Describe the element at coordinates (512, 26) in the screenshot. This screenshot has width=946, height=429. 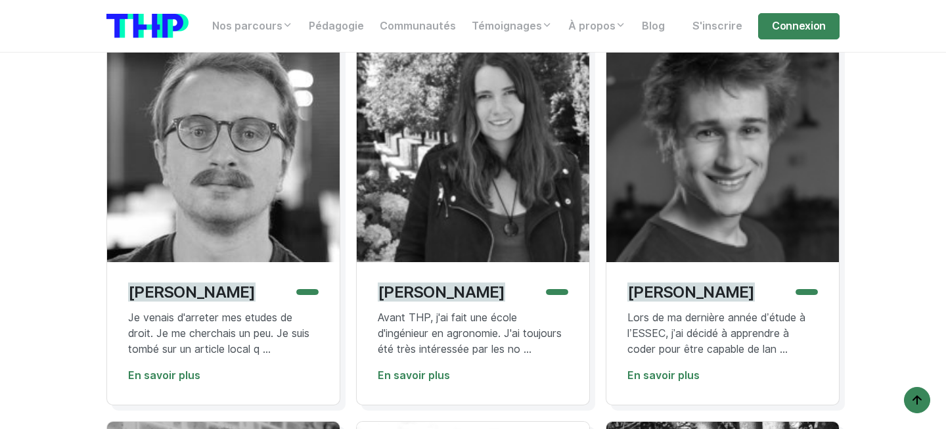
I see `a: Témoignages` at that location.